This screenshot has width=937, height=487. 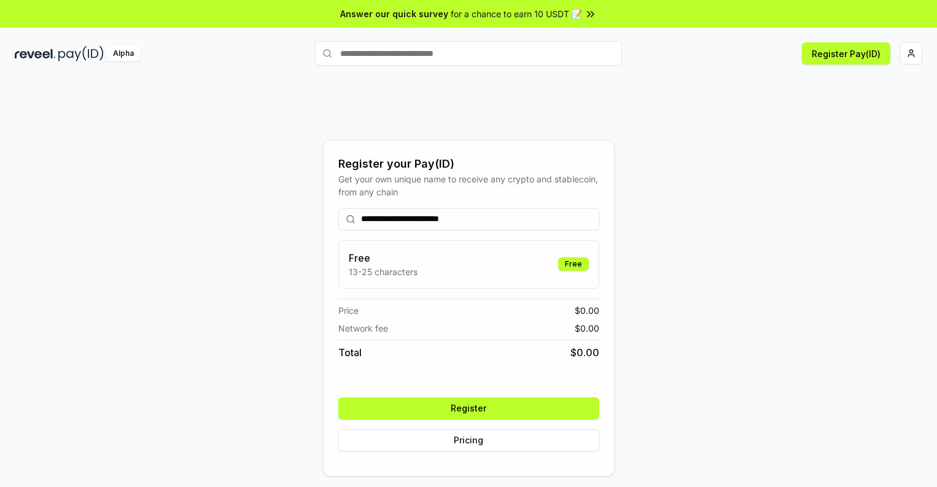 I want to click on span: Price, so click(x=348, y=310).